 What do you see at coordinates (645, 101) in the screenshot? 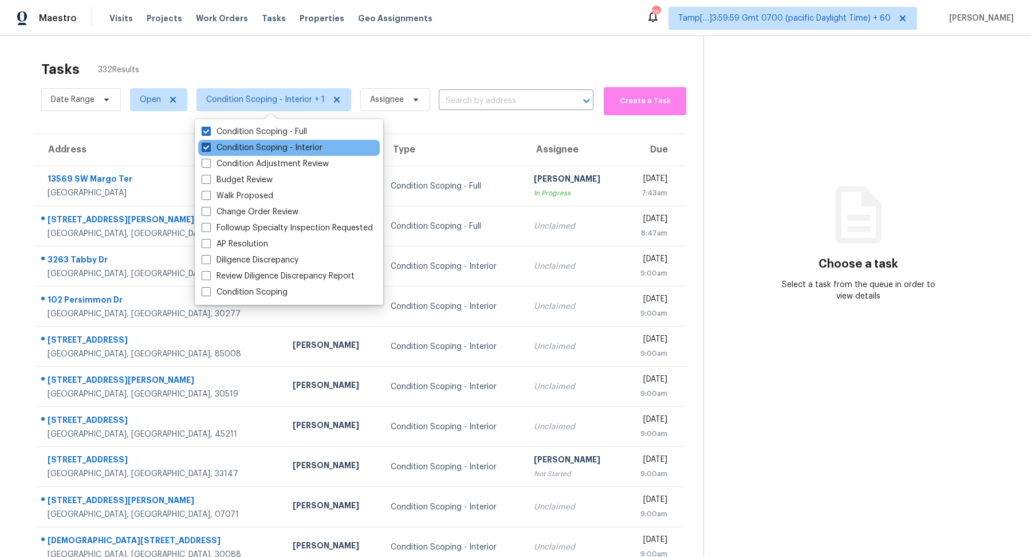
I see `span: Create a Task` at bounding box center [645, 101].